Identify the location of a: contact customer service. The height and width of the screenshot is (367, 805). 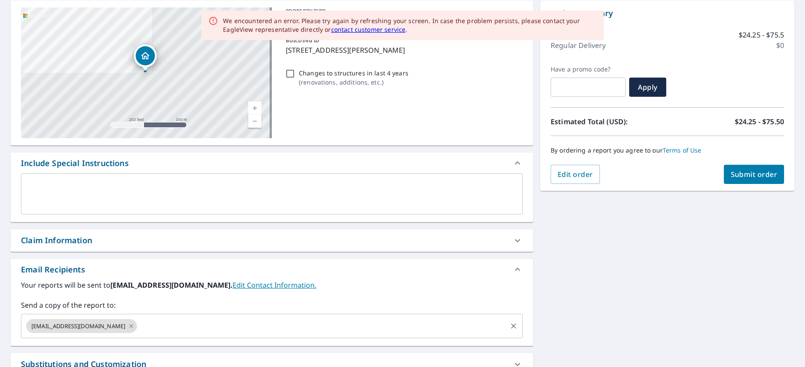
(368, 29).